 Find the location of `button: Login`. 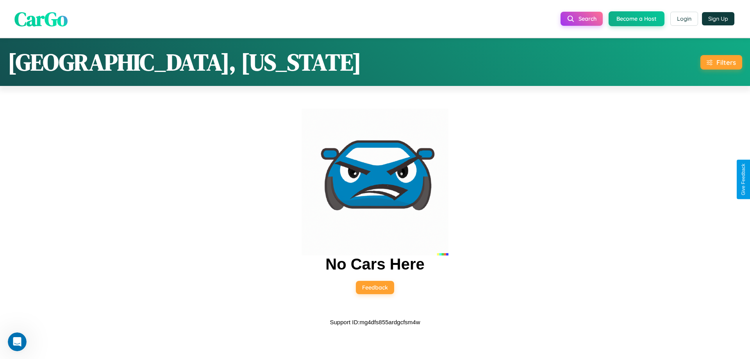

button: Login is located at coordinates (684, 19).